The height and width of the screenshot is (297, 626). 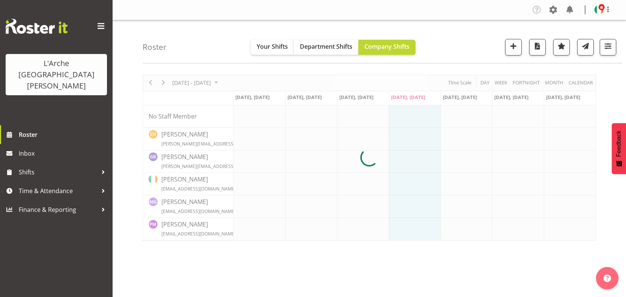 What do you see at coordinates (619, 149) in the screenshot?
I see `button: Feedback - Show survey` at bounding box center [619, 149].